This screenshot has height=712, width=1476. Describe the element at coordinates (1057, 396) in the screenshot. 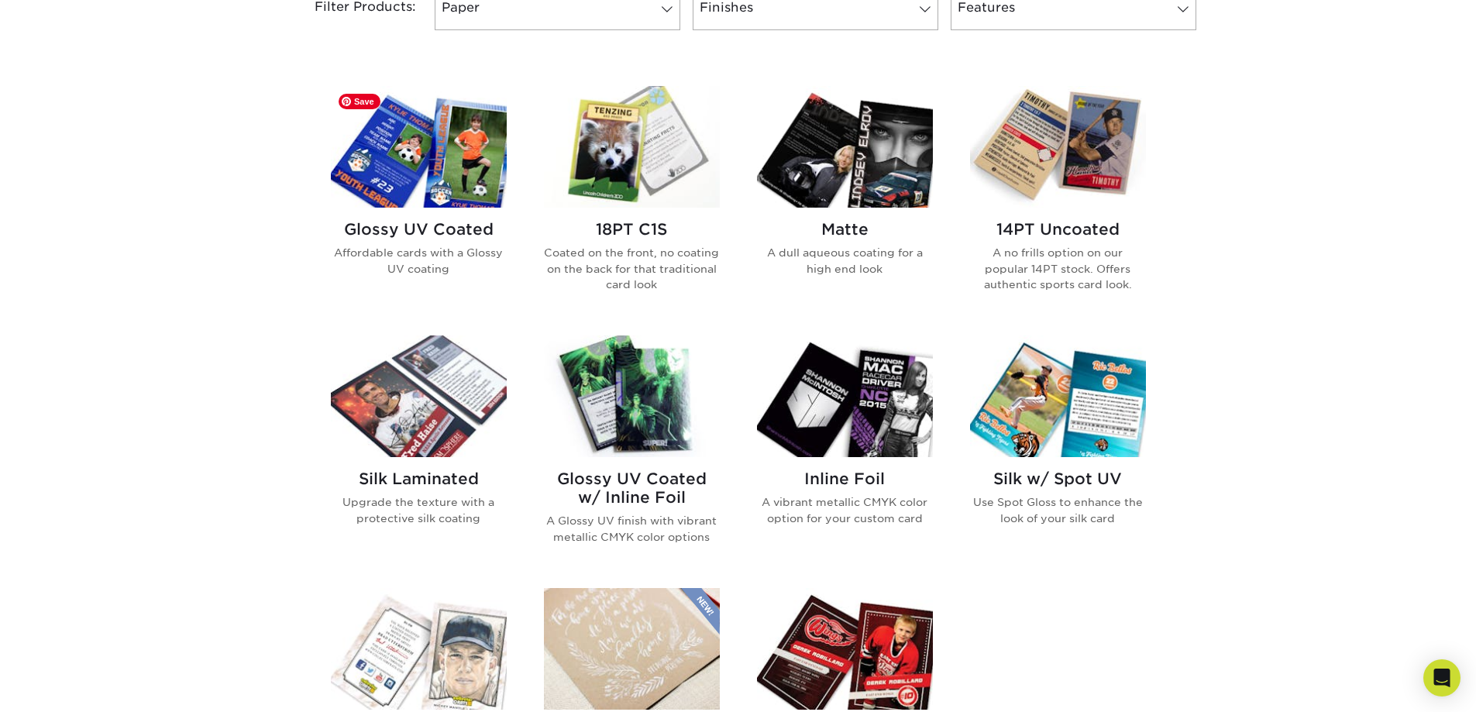

I see `img: Silk w/ Spot UV Trading Cards` at that location.